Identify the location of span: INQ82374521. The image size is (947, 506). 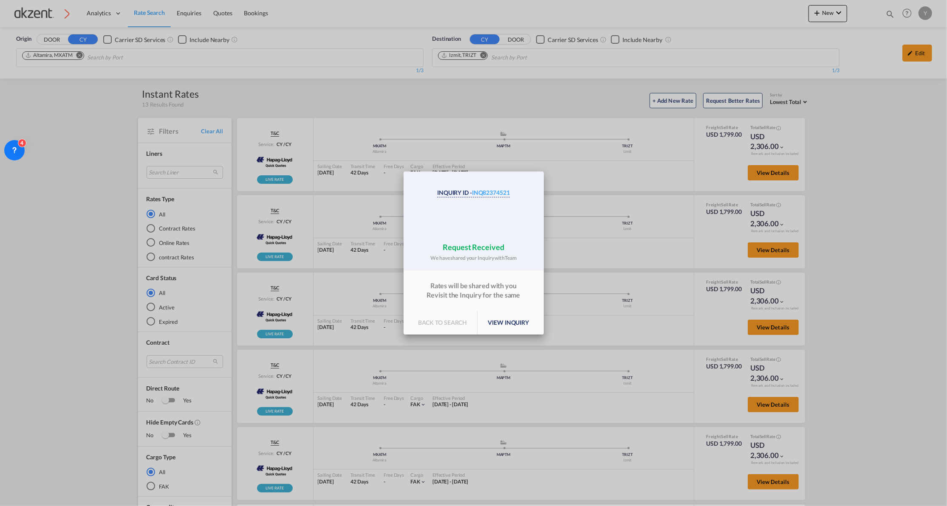
(491, 192).